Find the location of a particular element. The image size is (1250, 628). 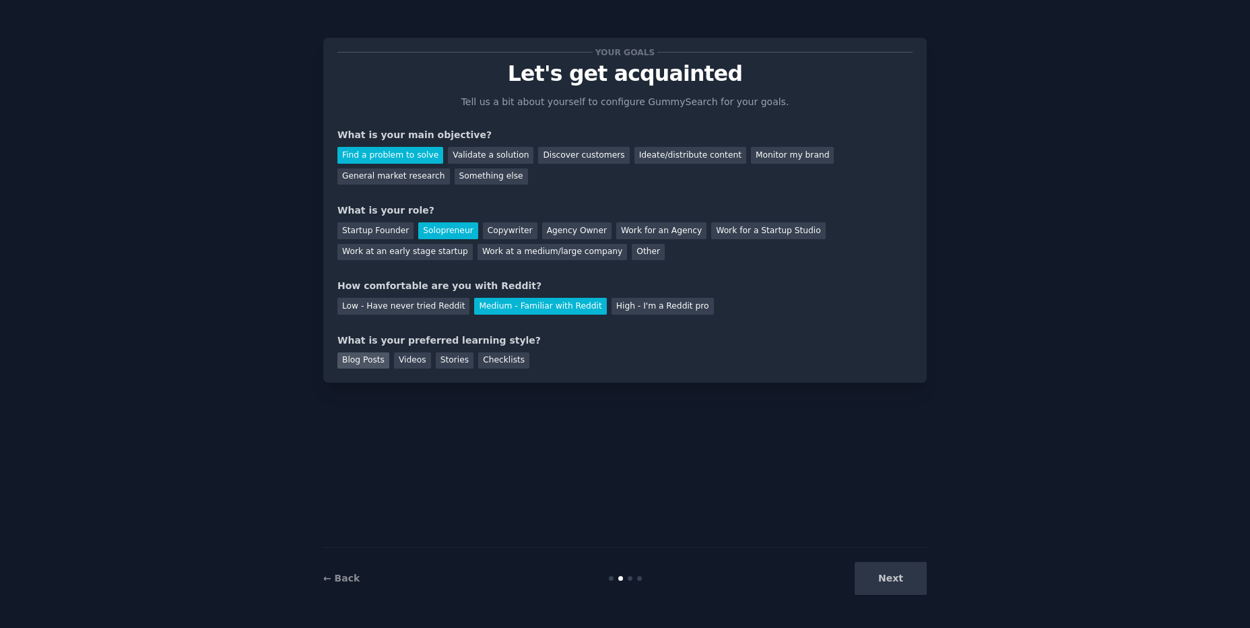

div: Startup Founder is located at coordinates (375, 230).